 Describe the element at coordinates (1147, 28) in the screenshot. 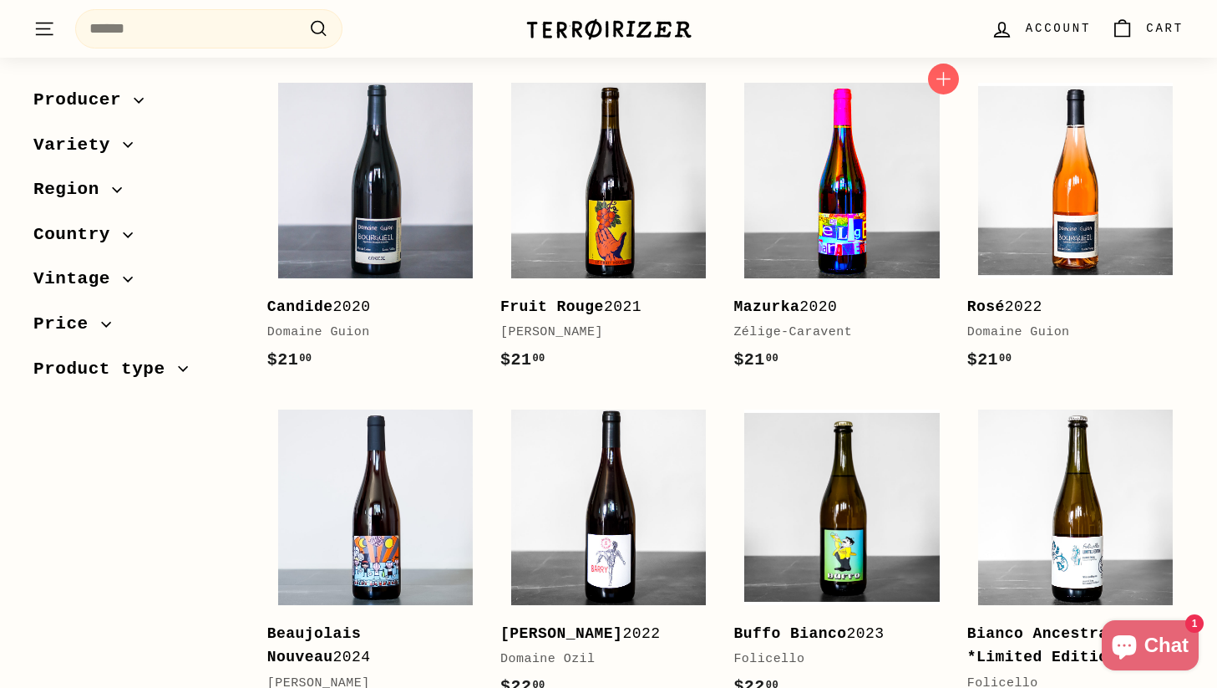

I see `a: Cart` at that location.